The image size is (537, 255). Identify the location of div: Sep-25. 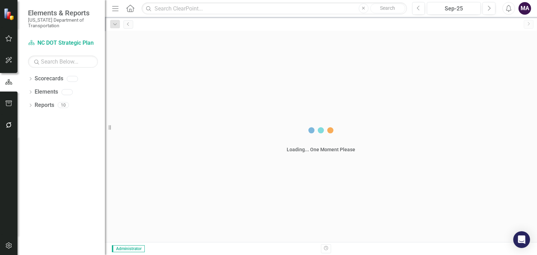
(454, 9).